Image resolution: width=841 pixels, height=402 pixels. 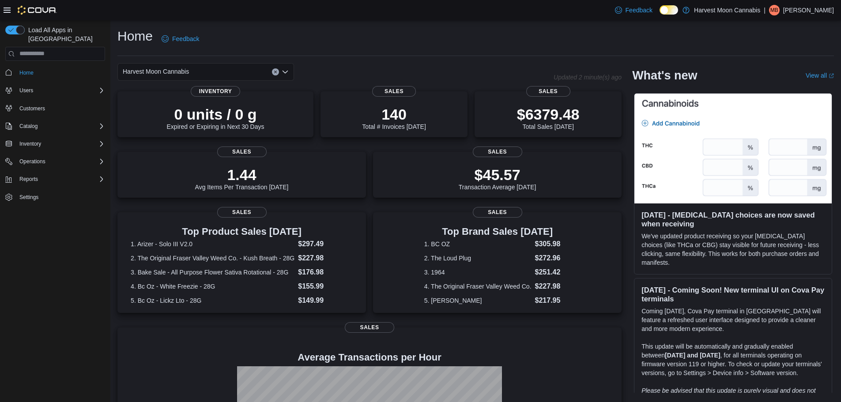 I want to click on input: Dark Mode, so click(x=669, y=10).